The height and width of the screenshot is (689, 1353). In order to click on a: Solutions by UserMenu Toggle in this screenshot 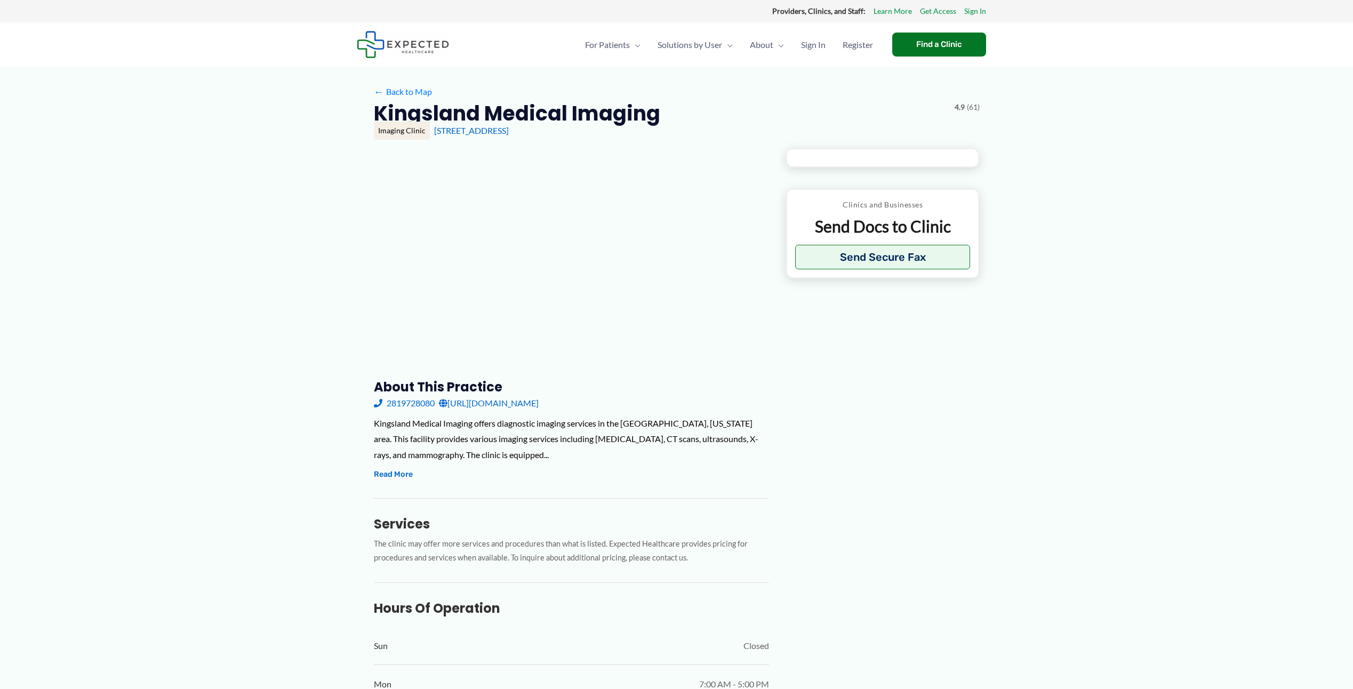, I will do `click(695, 45)`.